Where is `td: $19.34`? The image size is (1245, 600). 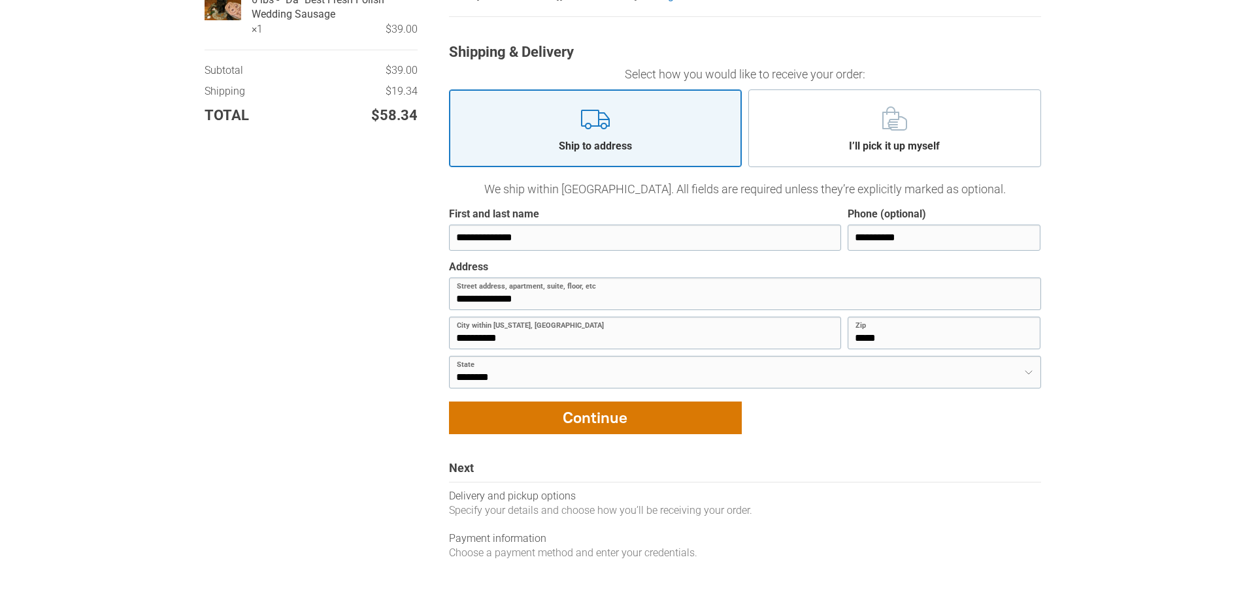
td: $19.34 is located at coordinates (366, 95).